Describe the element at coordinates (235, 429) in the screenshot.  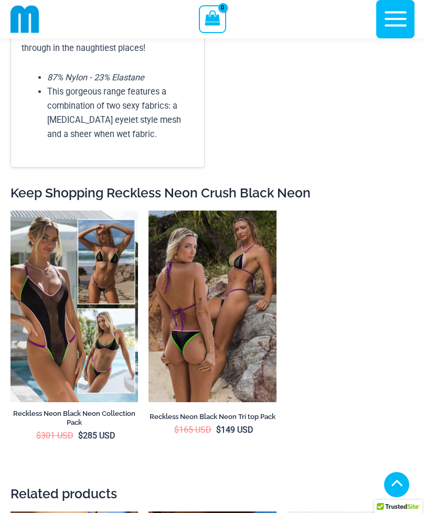
I see `bdi: 149 USD` at that location.